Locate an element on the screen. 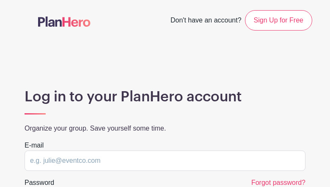 Image resolution: width=330 pixels, height=187 pixels. img: logo-507f7623f17ff9eddc593b1ce0a138ce2505c220e1c5a4e2b4648c50719b7d32.svg is located at coordinates (64, 22).